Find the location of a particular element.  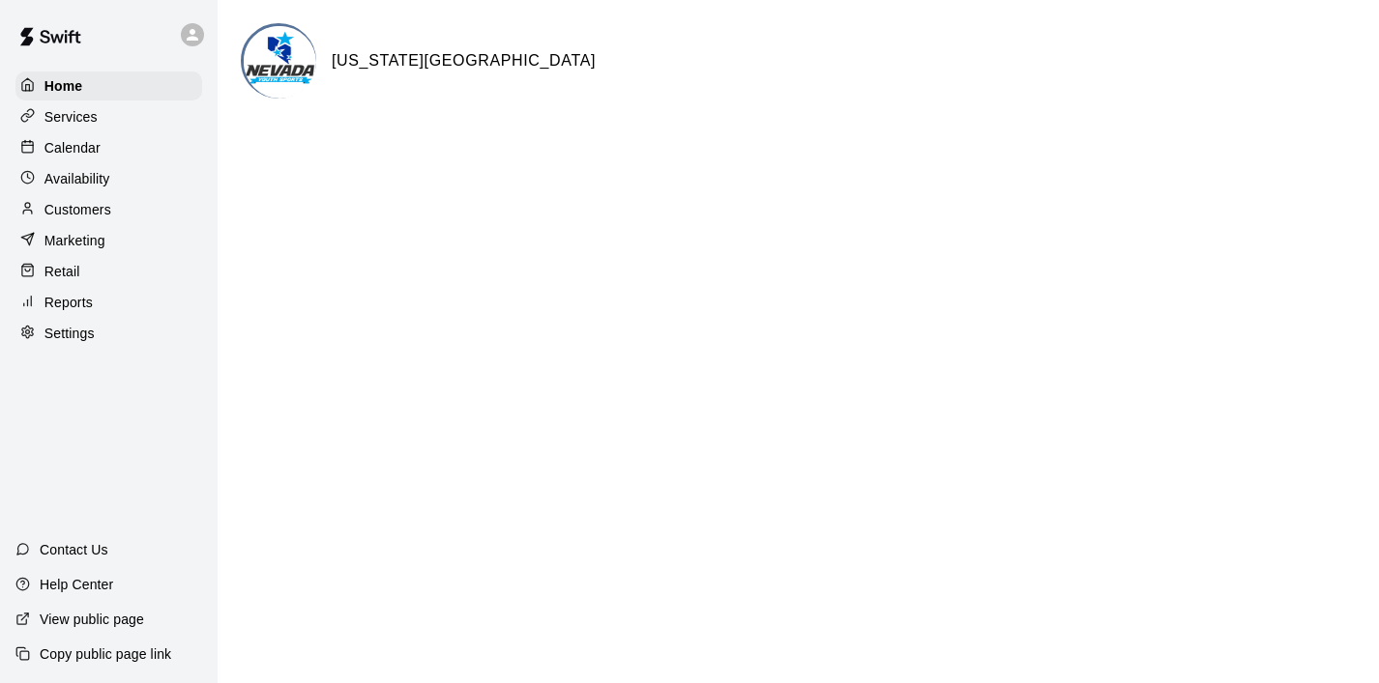

p: Settings is located at coordinates (70, 334).